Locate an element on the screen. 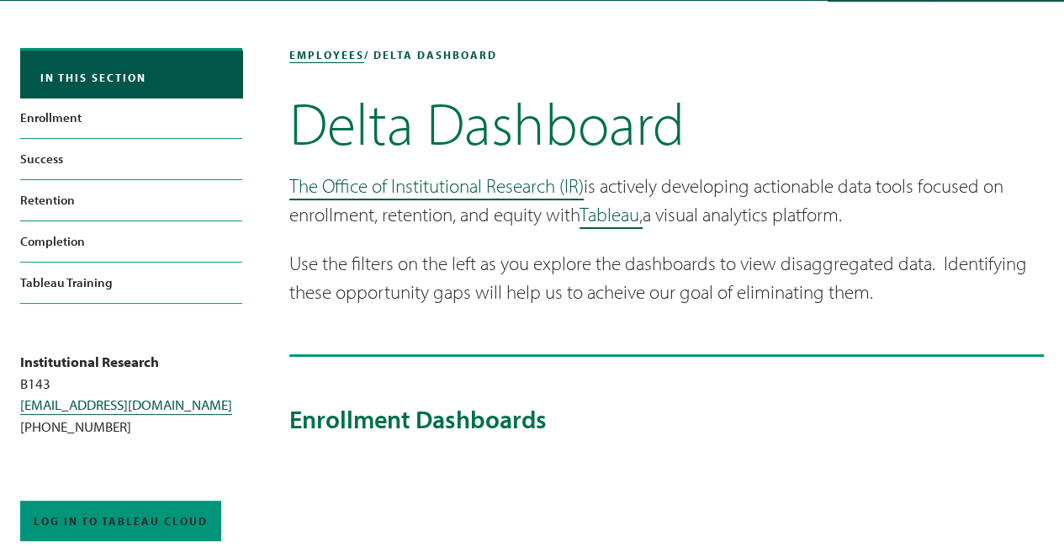  span: / Delta Dashboard is located at coordinates (431, 55).